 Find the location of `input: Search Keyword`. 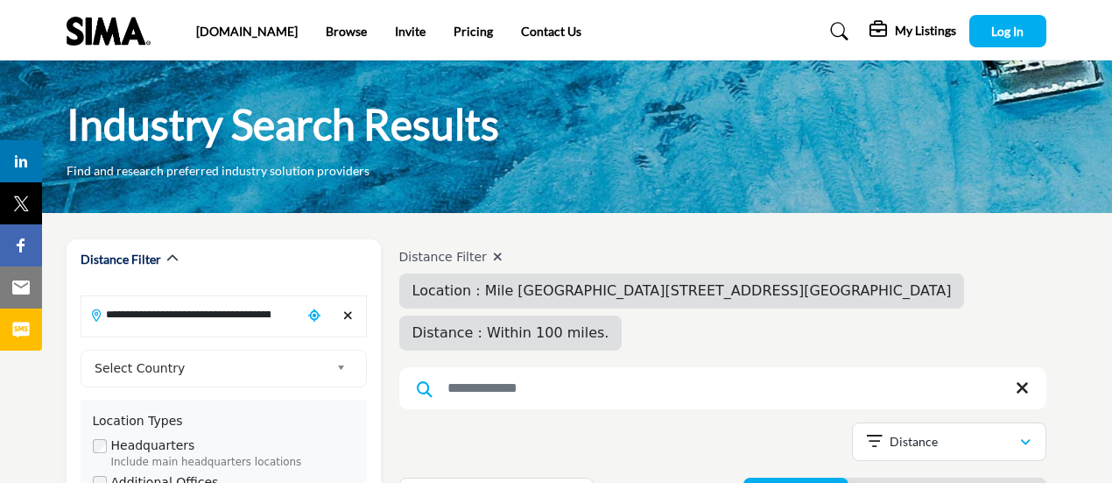

input: Search Keyword is located at coordinates (723, 388).